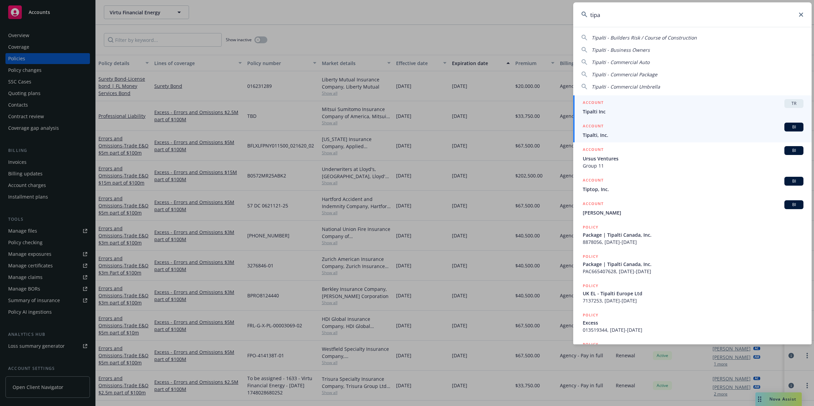  I want to click on span: Ursus Ventures, so click(693, 158).